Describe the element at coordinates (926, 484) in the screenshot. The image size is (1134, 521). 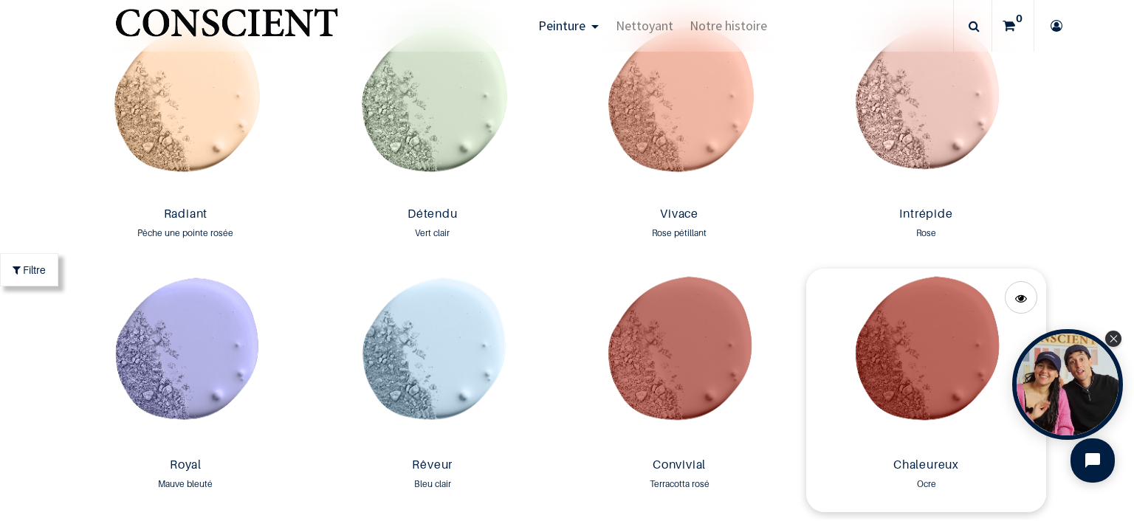
I see `div: Ocre` at that location.